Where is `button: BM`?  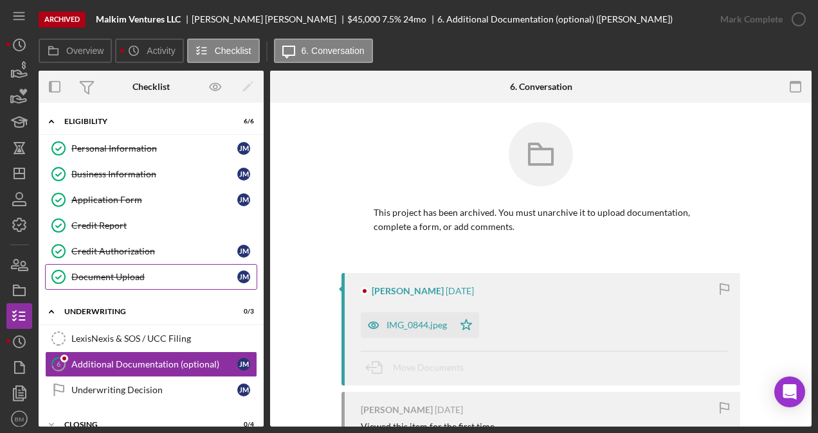 button: BM is located at coordinates (19, 419).